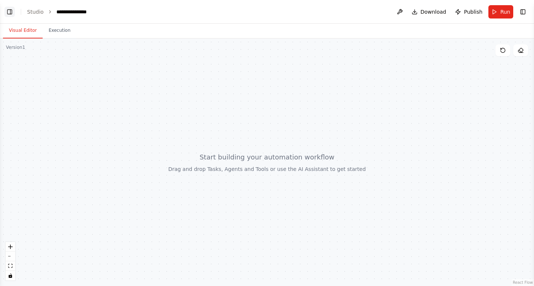 This screenshot has height=286, width=534. I want to click on button: Show right sidebar, so click(522, 12).